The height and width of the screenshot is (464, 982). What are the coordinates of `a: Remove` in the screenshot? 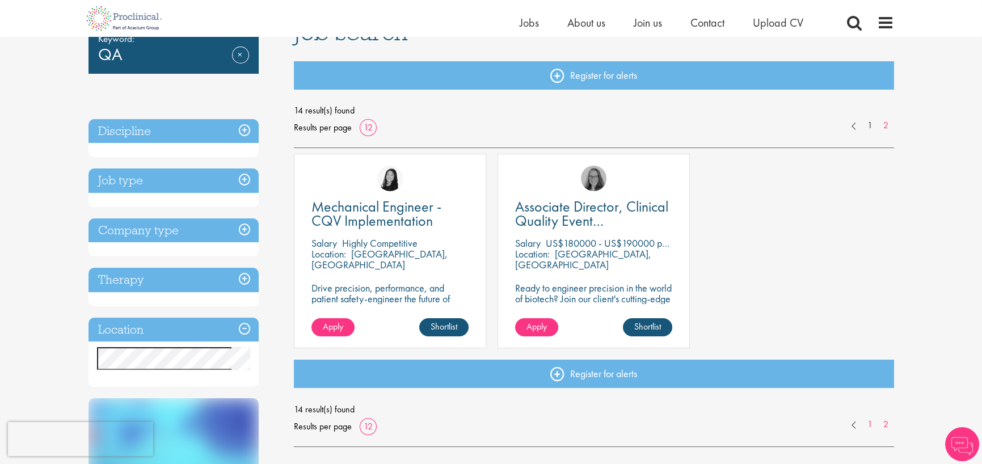 It's located at (241, 63).